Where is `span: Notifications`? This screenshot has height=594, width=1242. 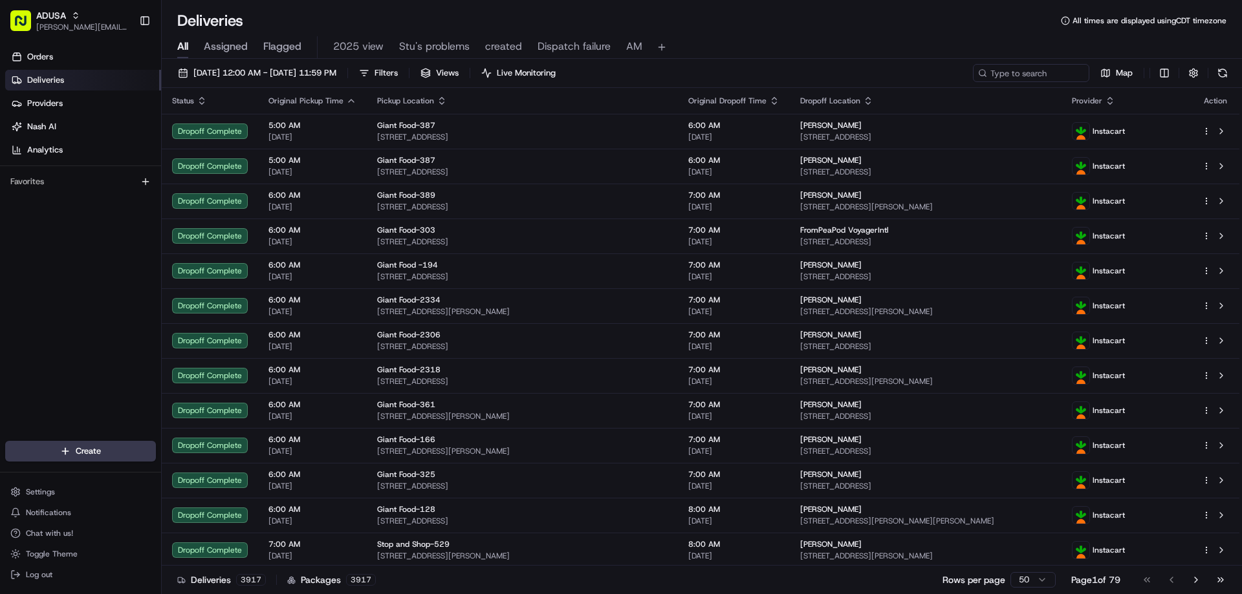
span: Notifications is located at coordinates (49, 513).